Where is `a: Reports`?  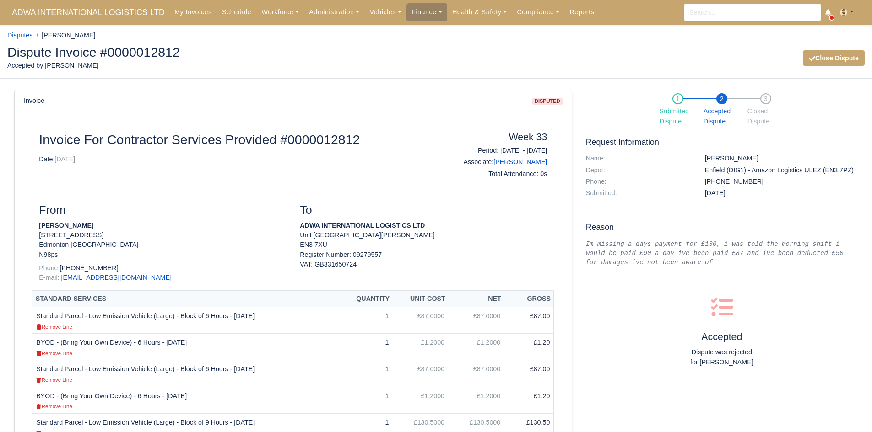 a: Reports is located at coordinates (582, 12).